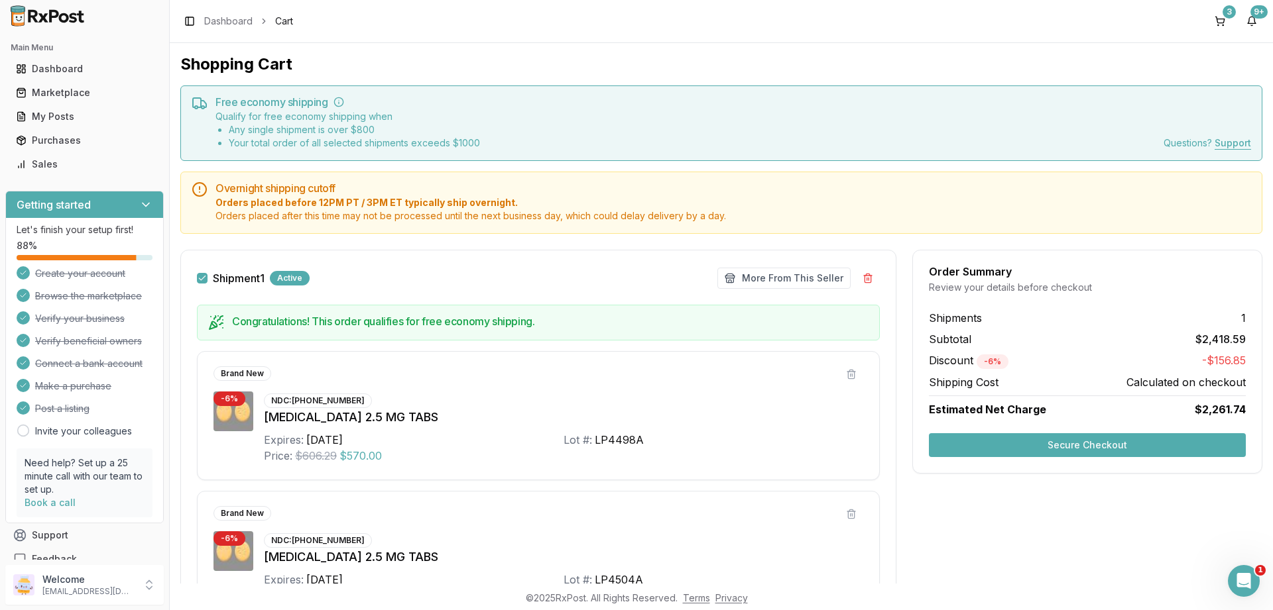 The image size is (1273, 610). I want to click on button: Dashboard, so click(84, 69).